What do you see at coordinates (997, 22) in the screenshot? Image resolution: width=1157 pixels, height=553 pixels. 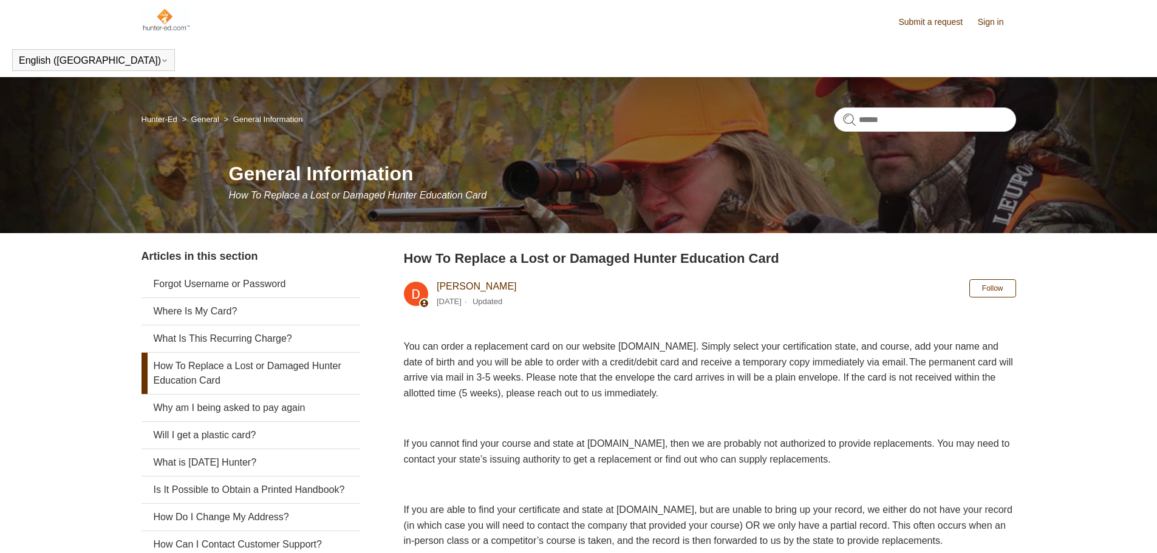 I see `a: Sign in` at bounding box center [997, 22].